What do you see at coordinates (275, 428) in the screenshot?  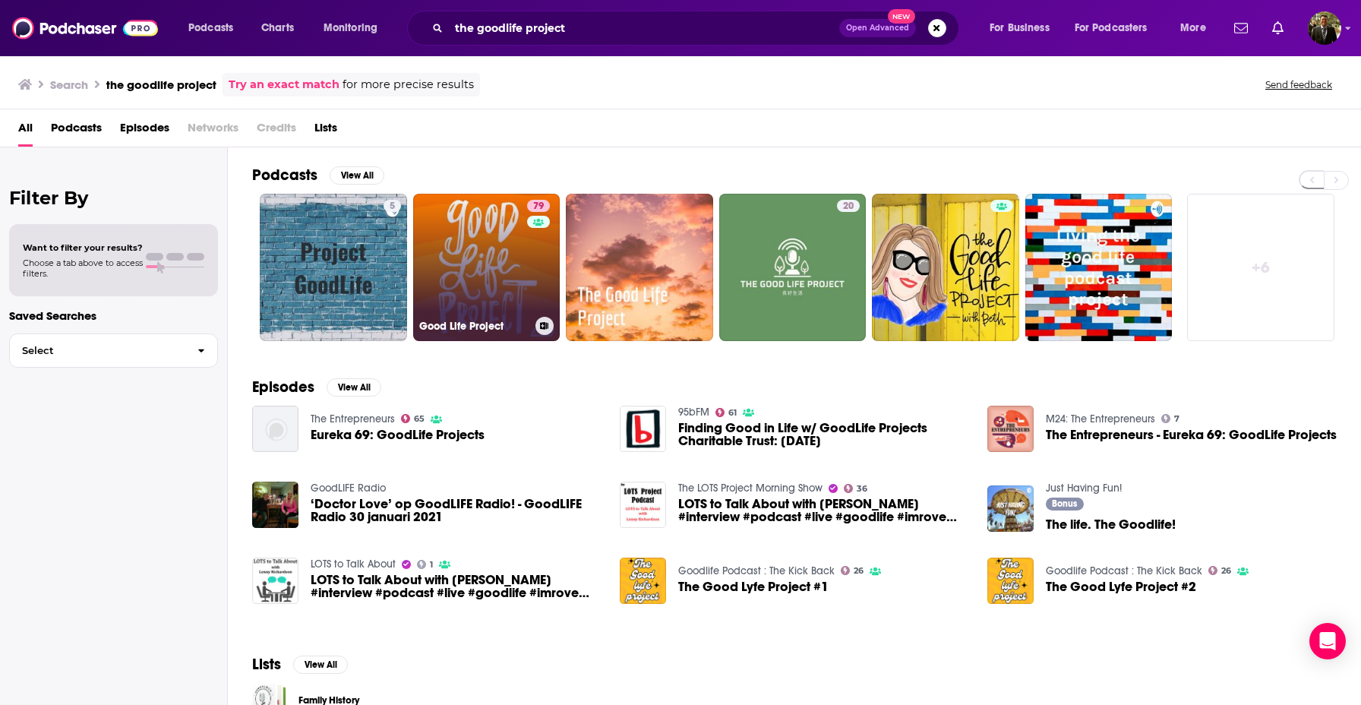 I see `img: Eureka 69: GoodLife Projects` at bounding box center [275, 428].